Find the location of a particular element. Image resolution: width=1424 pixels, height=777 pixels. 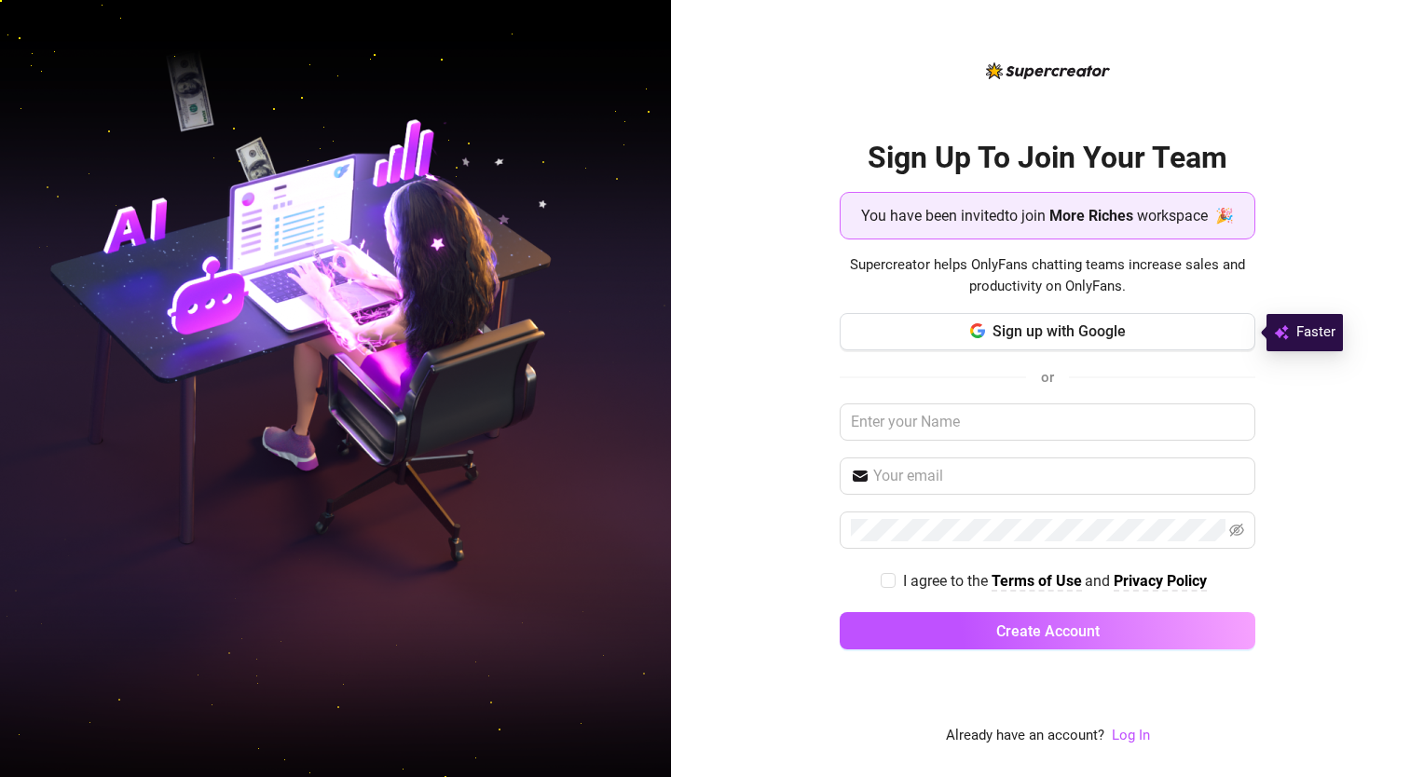

a: Terms of Use is located at coordinates (1036, 582).